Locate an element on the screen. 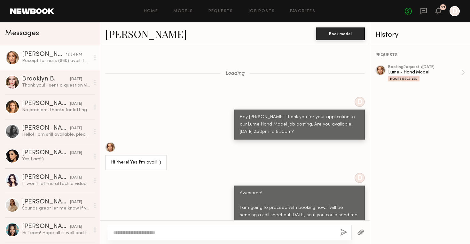  div: Receipt for nails ($60) avail if needed! is located at coordinates (56, 61).